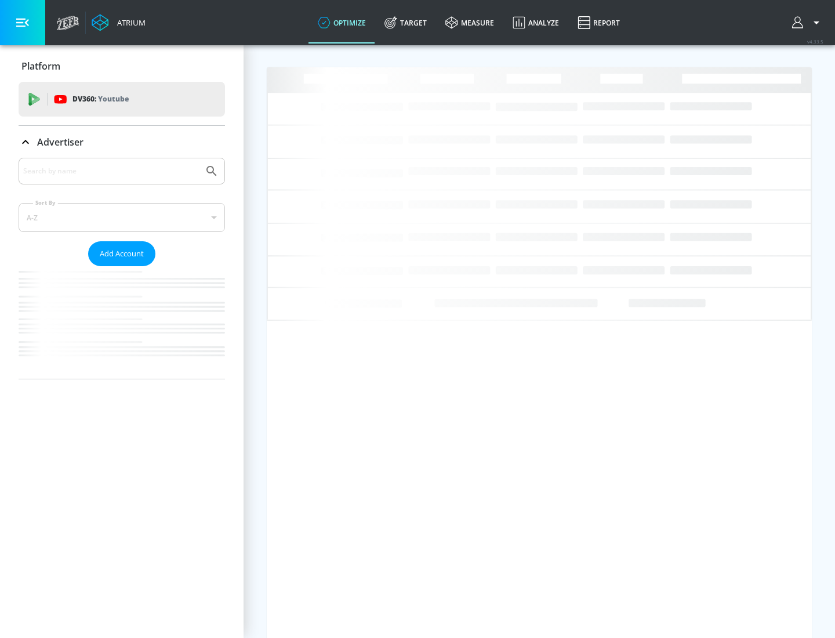 Image resolution: width=835 pixels, height=638 pixels. I want to click on a: Report, so click(598, 23).